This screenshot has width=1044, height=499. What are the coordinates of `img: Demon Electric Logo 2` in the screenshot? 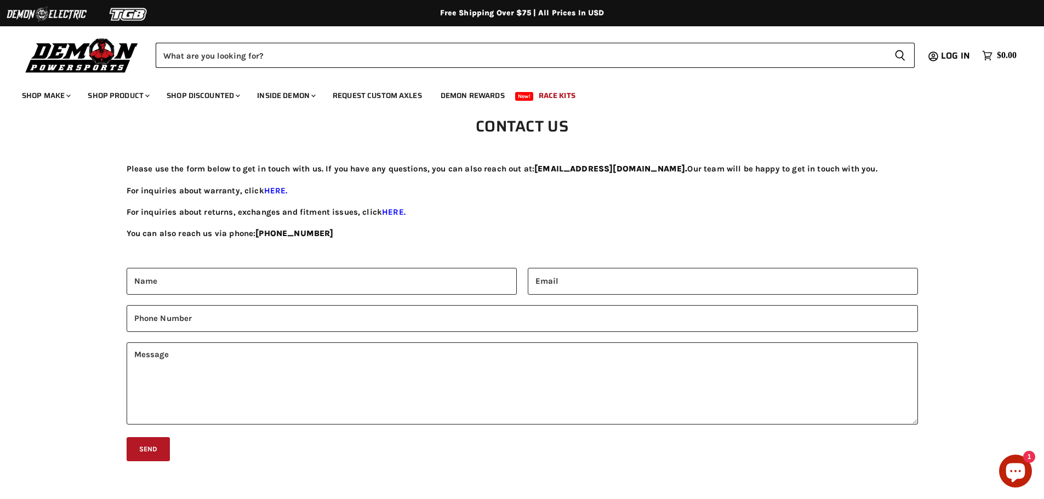 It's located at (47, 14).